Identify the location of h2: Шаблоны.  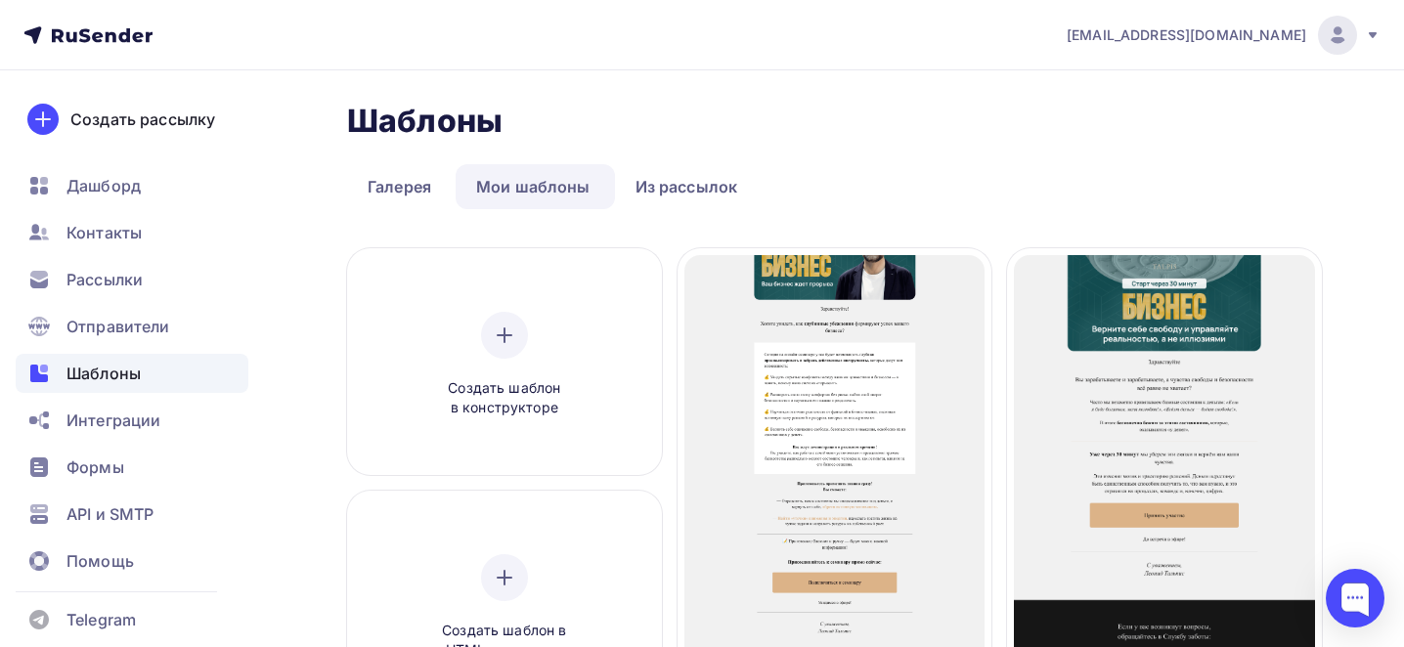
(424, 121).